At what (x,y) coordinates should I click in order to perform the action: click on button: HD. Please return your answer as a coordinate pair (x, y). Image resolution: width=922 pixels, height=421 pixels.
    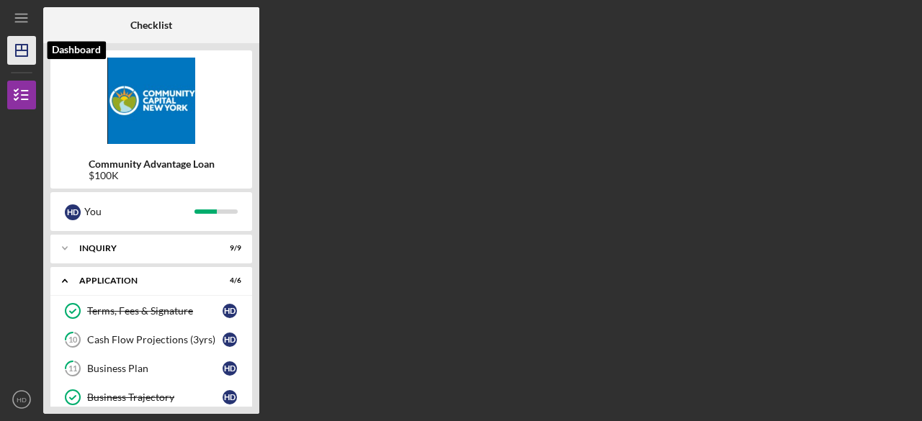
    Looking at the image, I should click on (22, 400).